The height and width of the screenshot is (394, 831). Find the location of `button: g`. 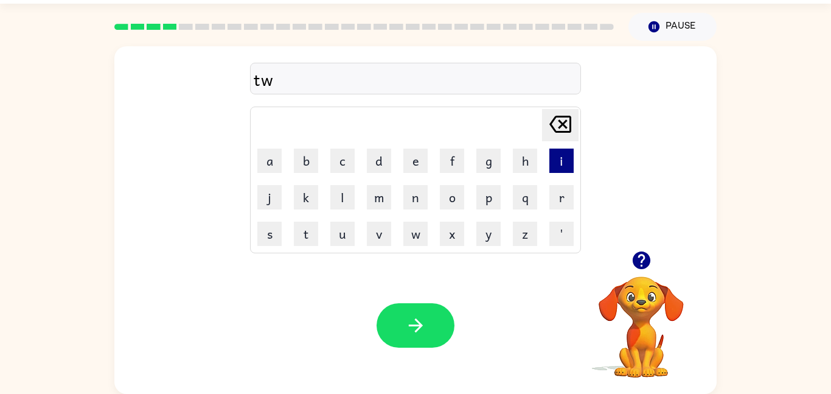

button: g is located at coordinates (488, 161).